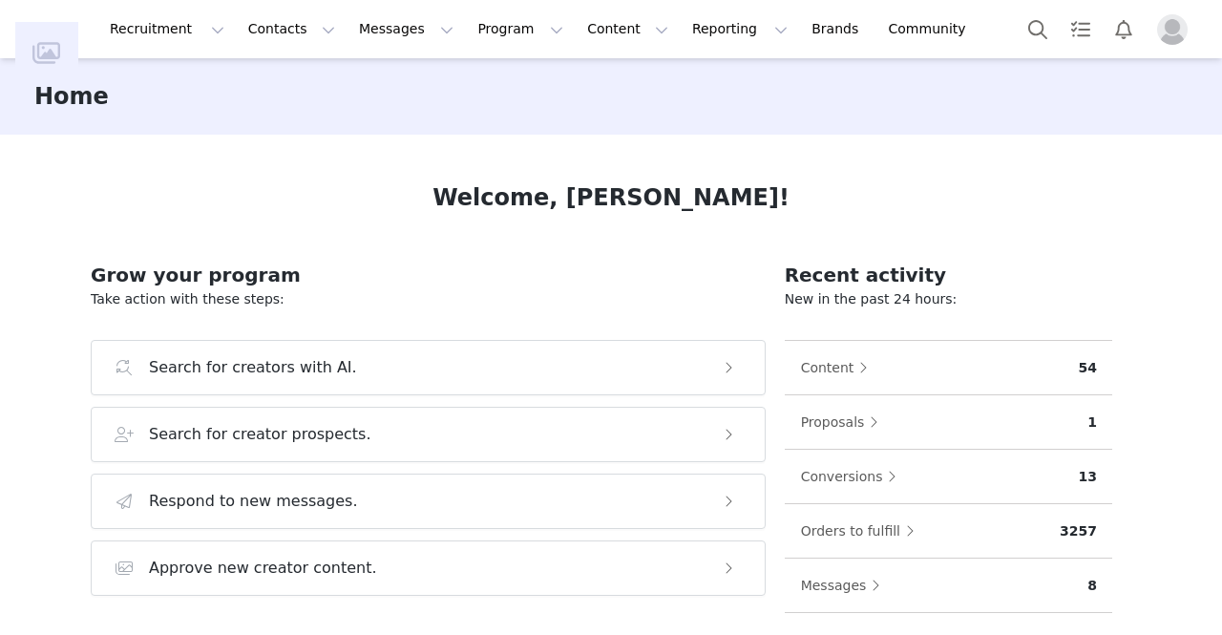 This screenshot has height=635, width=1222. What do you see at coordinates (520, 29) in the screenshot?
I see `button: Program` at bounding box center [520, 29].